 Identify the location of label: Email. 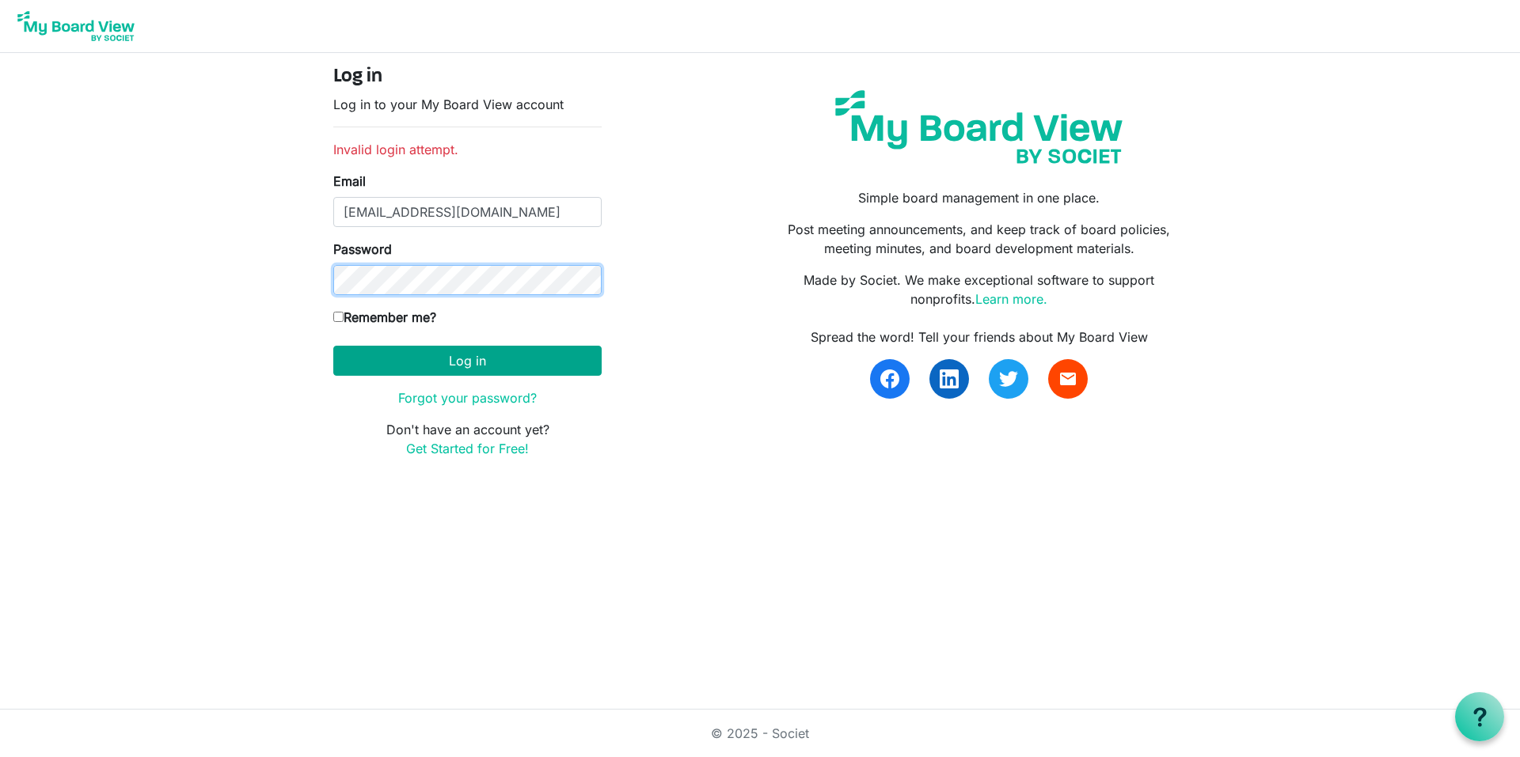
(349, 181).